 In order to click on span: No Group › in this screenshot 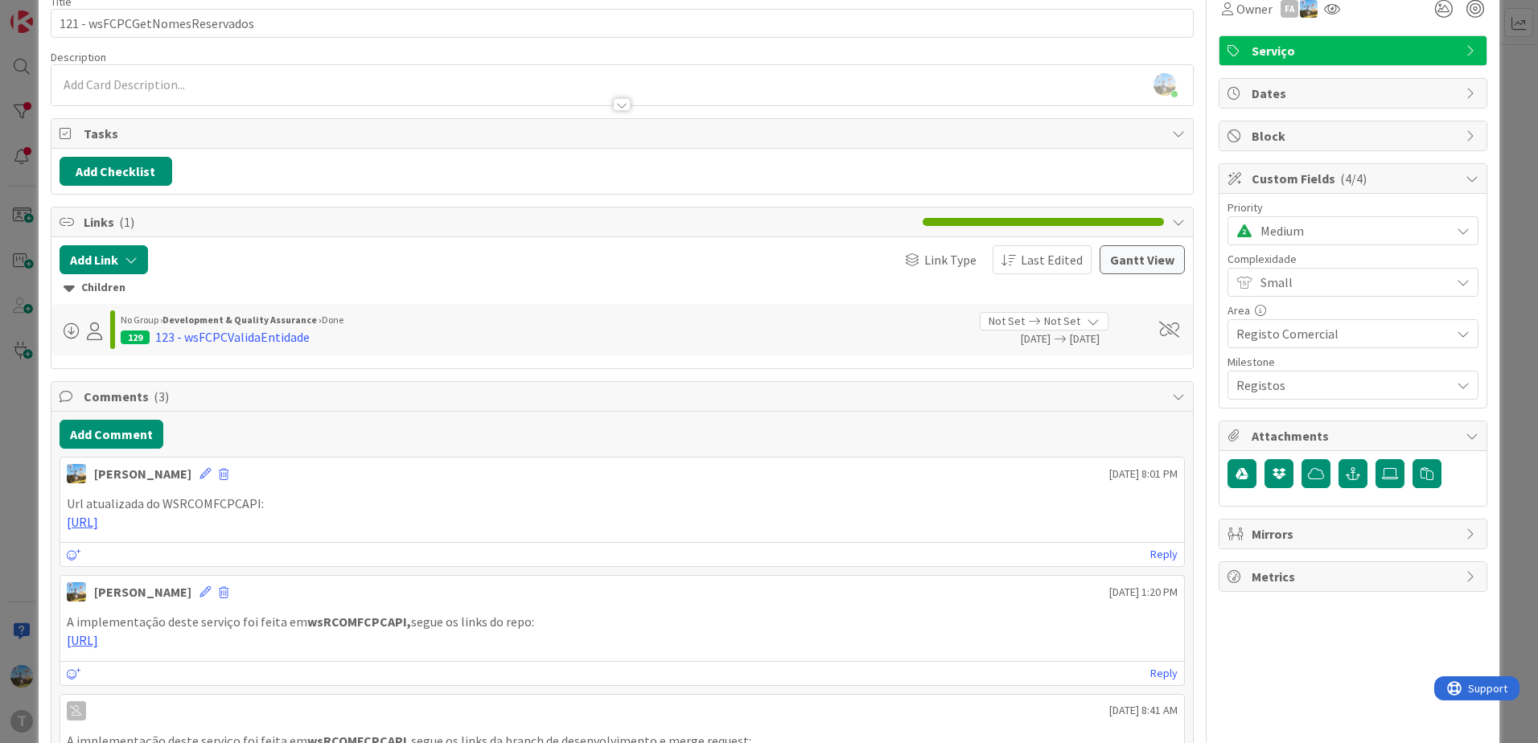, I will do `click(142, 319)`.